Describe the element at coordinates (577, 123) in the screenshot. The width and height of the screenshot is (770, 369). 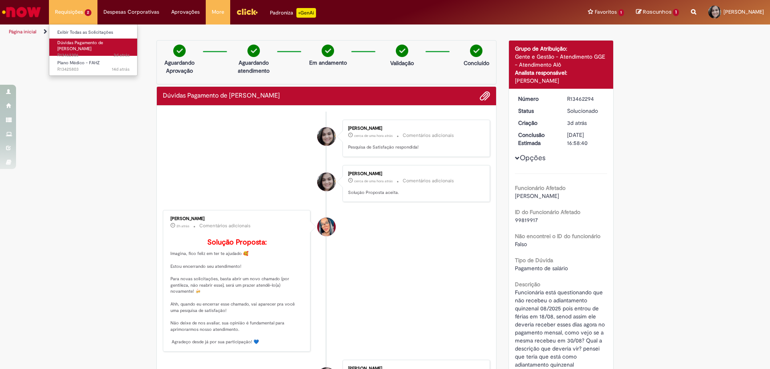
I see `time: 29/08/2025 13:02:24` at that location.